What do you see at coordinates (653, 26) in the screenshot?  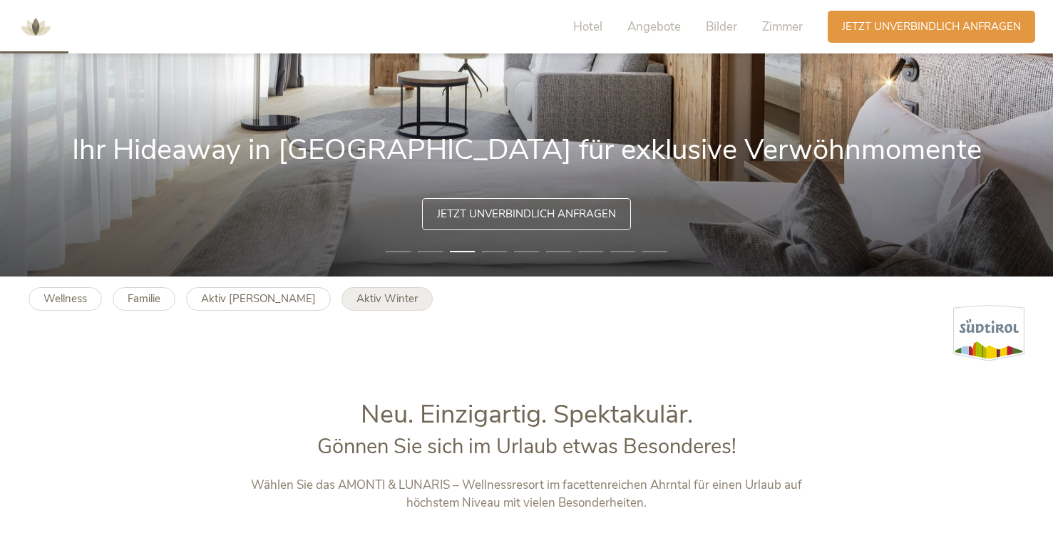 I see `span: Angebote` at bounding box center [653, 26].